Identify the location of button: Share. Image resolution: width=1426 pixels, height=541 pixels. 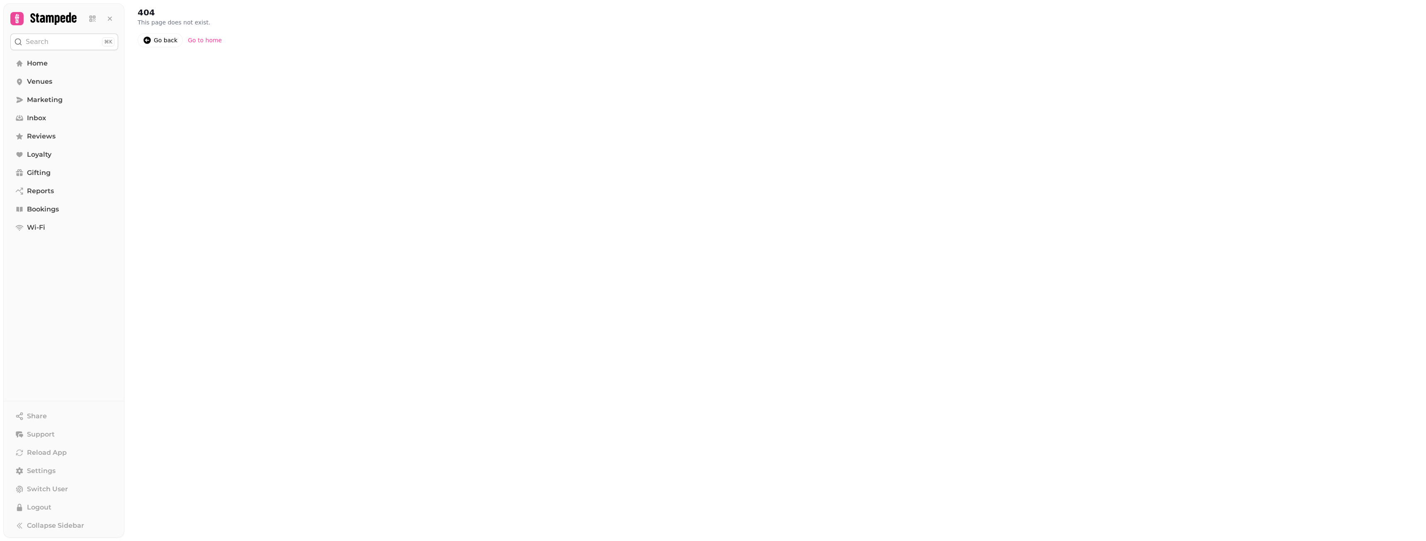
(64, 416).